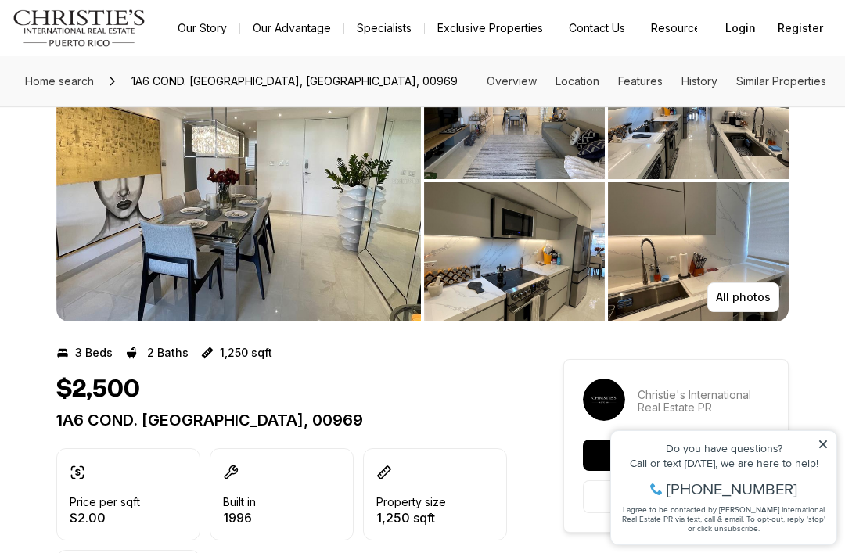 The height and width of the screenshot is (553, 845). What do you see at coordinates (423, 181) in the screenshot?
I see `div: Listing Photos` at bounding box center [423, 181].